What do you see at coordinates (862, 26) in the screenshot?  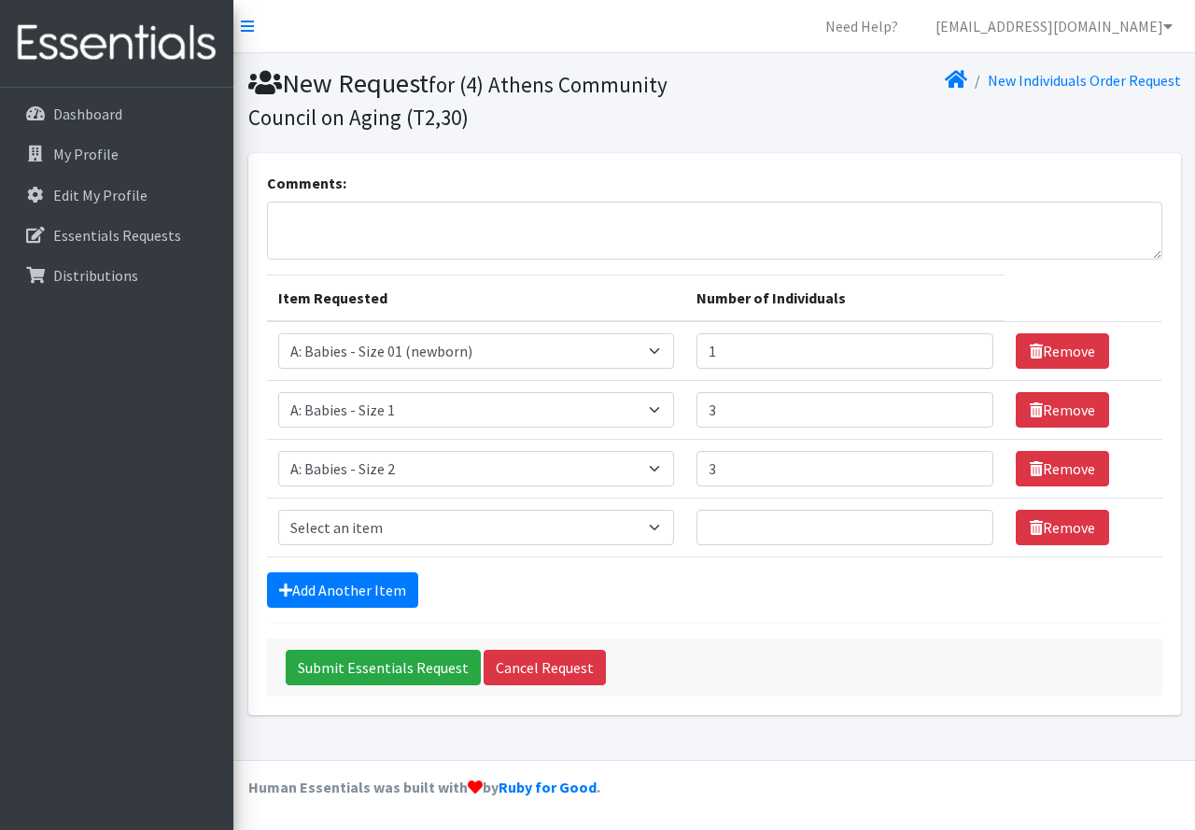 I see `a: Need Help?` at bounding box center [862, 26].